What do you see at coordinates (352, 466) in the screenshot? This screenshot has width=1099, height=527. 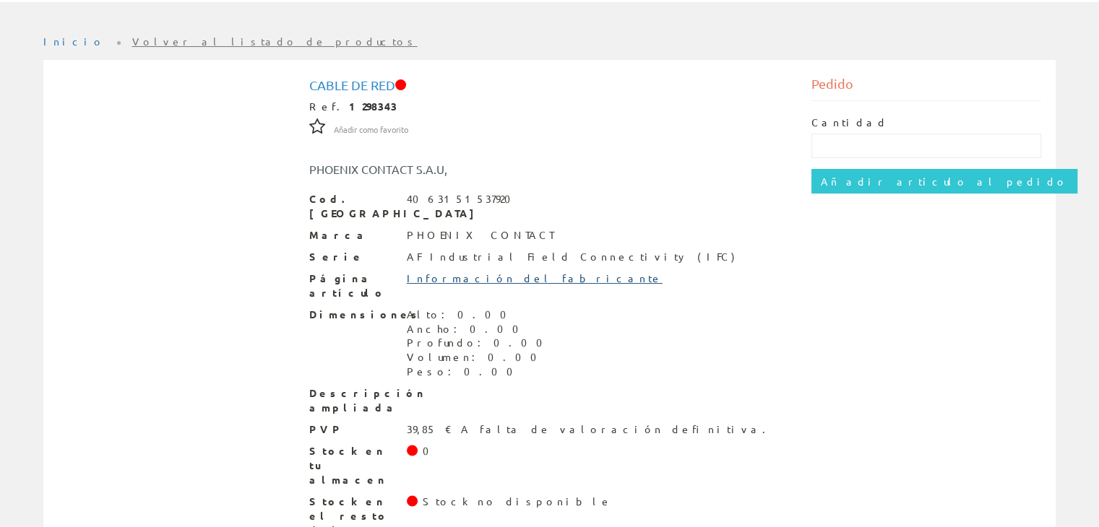 I see `span: Stock en tu almacen` at bounding box center [352, 466].